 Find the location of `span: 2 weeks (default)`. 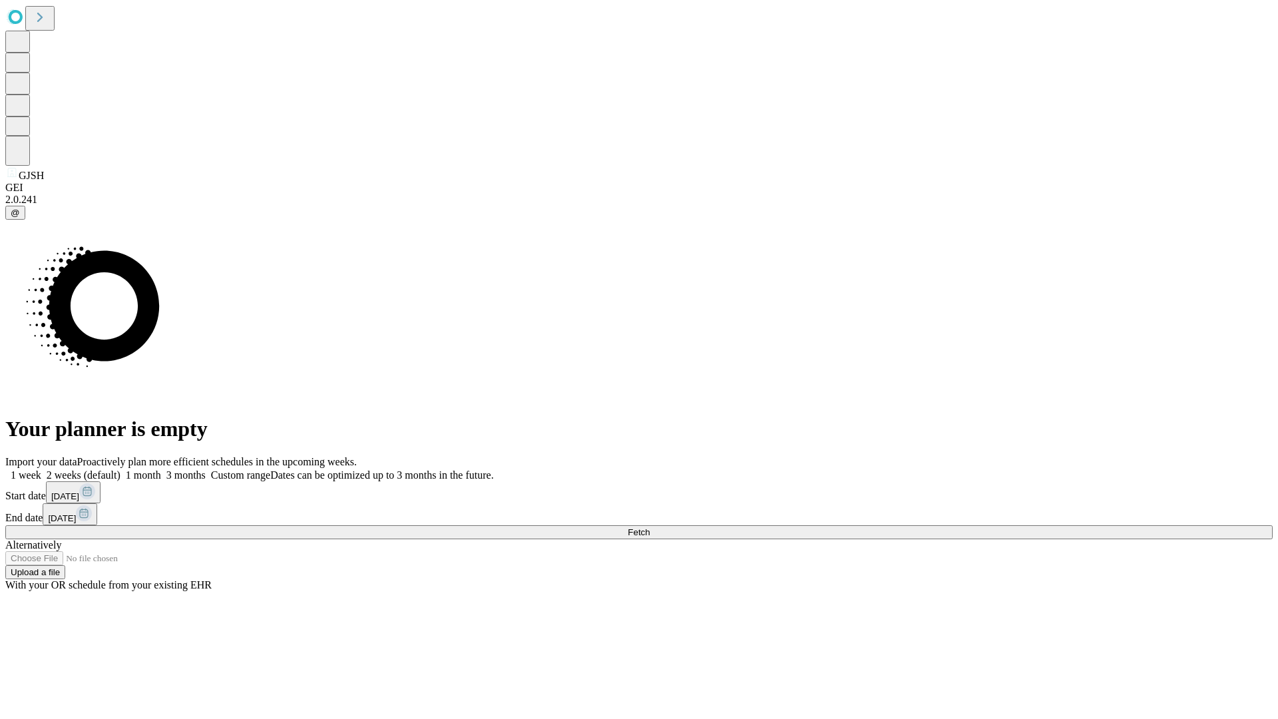

span: 2 weeks (default) is located at coordinates (83, 475).